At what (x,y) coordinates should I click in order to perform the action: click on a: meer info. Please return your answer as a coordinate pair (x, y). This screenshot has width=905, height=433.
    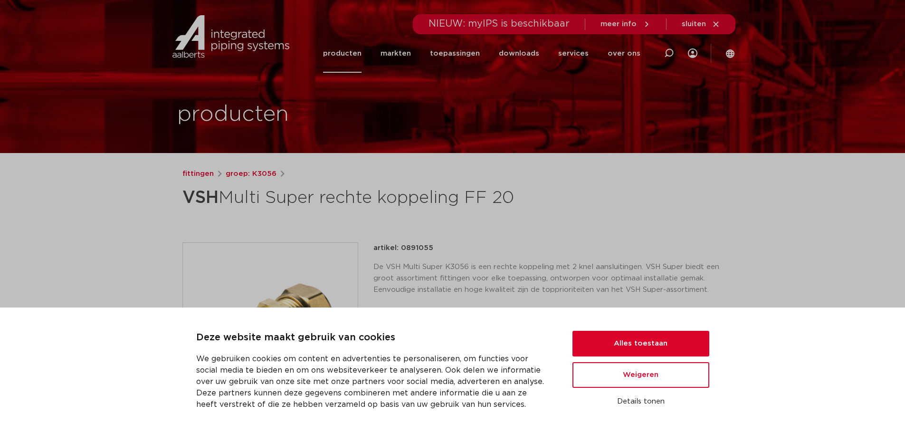
    Looking at the image, I should click on (625, 24).